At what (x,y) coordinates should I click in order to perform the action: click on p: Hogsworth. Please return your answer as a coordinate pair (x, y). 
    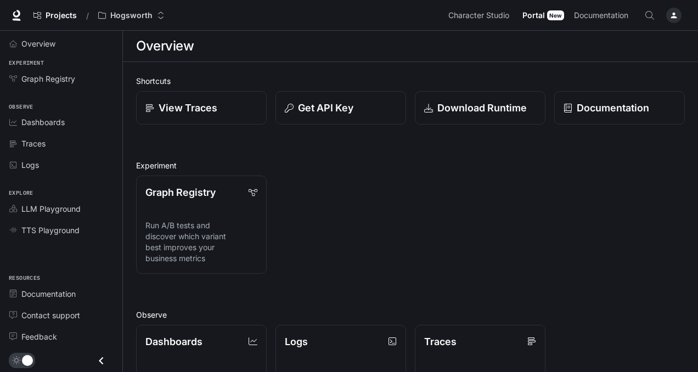
    Looking at the image, I should click on (131, 15).